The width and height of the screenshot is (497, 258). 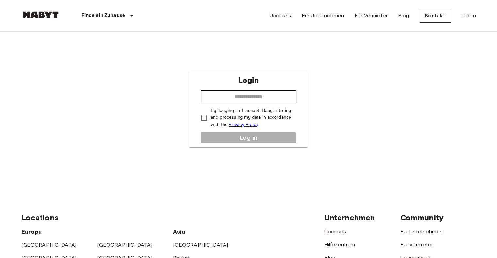 I want to click on p: Finde ein Zuhause, so click(x=103, y=16).